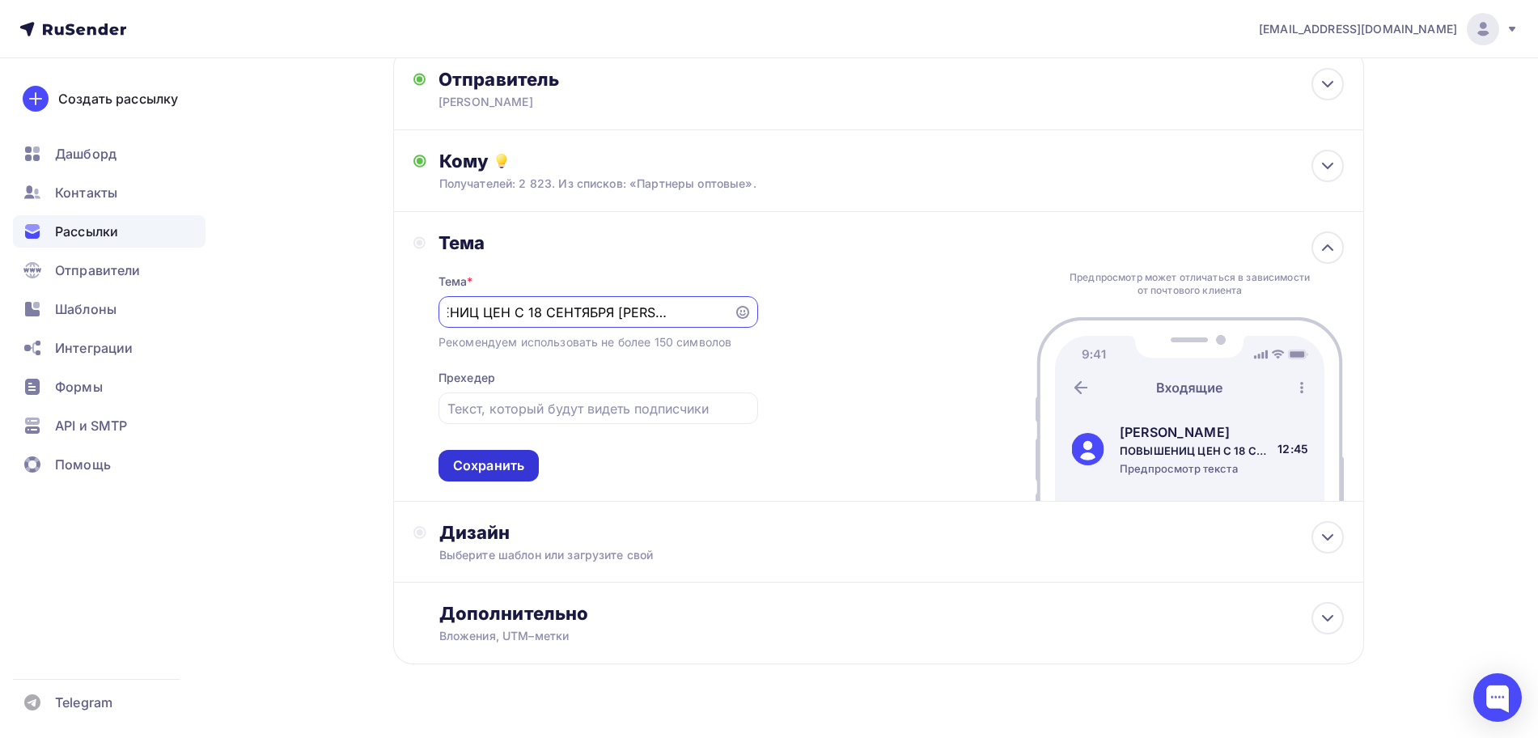 The image size is (1538, 738). What do you see at coordinates (91, 426) in the screenshot?
I see `span: API и SMTP` at bounding box center [91, 426].